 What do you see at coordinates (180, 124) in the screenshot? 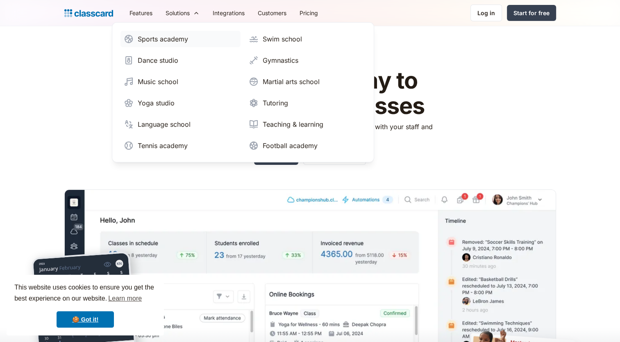
I see `a: Language school` at bounding box center [180, 124].